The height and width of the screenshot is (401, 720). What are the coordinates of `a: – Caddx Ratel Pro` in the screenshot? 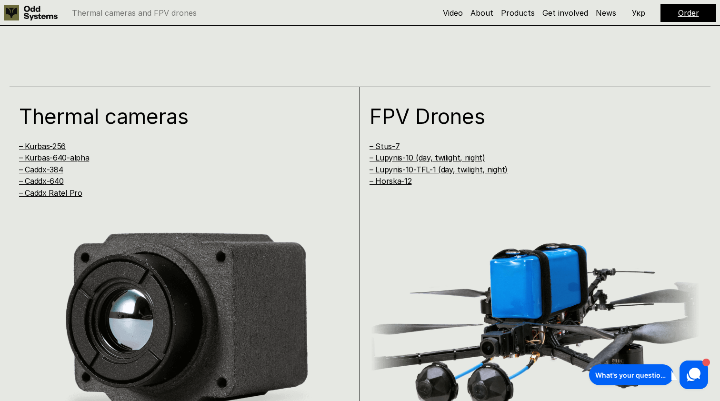 It's located at (50, 193).